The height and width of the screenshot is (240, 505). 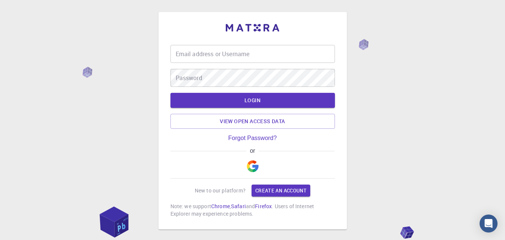 What do you see at coordinates (220, 190) in the screenshot?
I see `p: New to our platform?` at bounding box center [220, 190].